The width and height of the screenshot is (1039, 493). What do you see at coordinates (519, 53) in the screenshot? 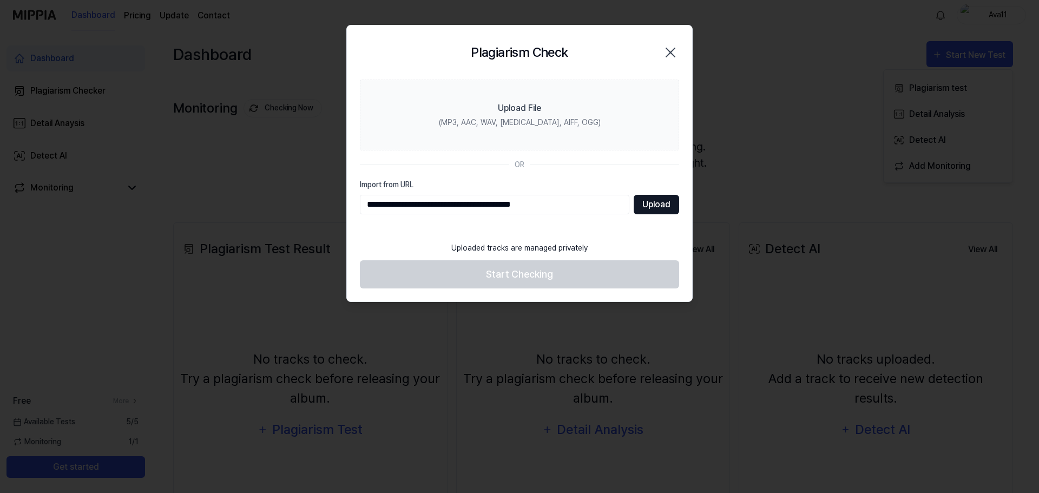
I see `h2: Plagiarism Check` at bounding box center [519, 53].